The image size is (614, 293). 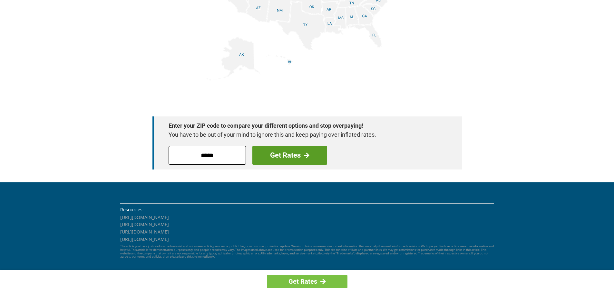 What do you see at coordinates (129, 272) in the screenshot?
I see `a: Contact` at bounding box center [129, 272].